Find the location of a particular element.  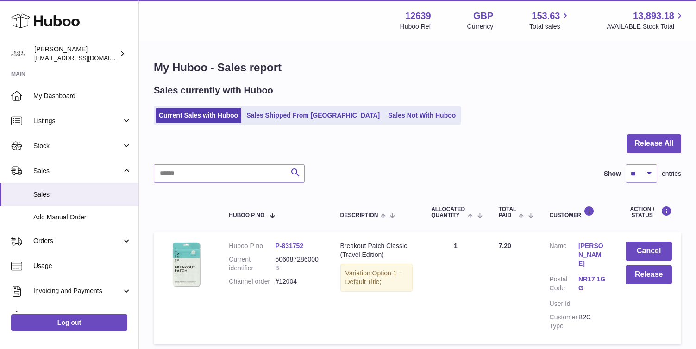

a: Current Sales with Huboo is located at coordinates (198, 115).